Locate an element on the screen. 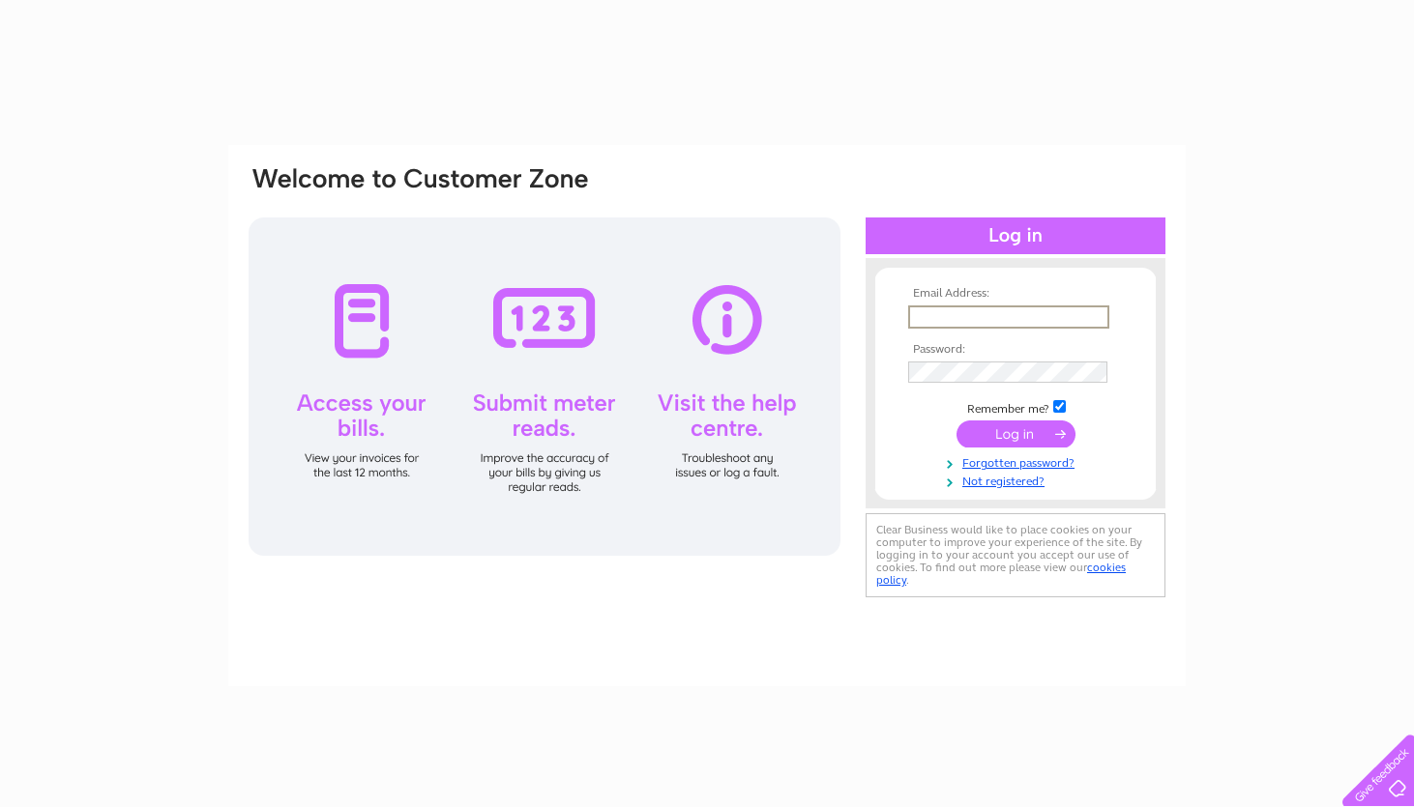 The width and height of the screenshot is (1414, 807). th: Email Address: is located at coordinates (1015, 294).